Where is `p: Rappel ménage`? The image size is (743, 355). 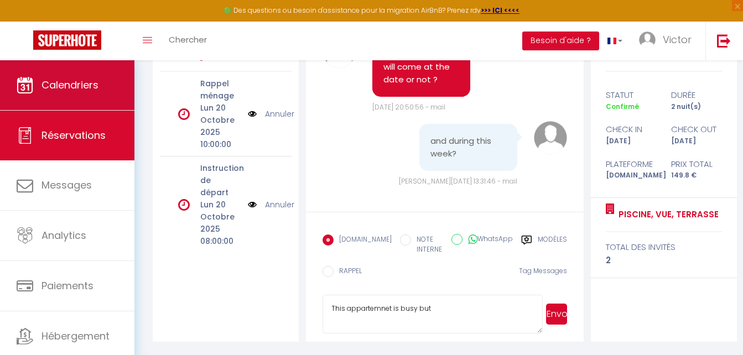 p: Rappel ménage is located at coordinates (220, 90).